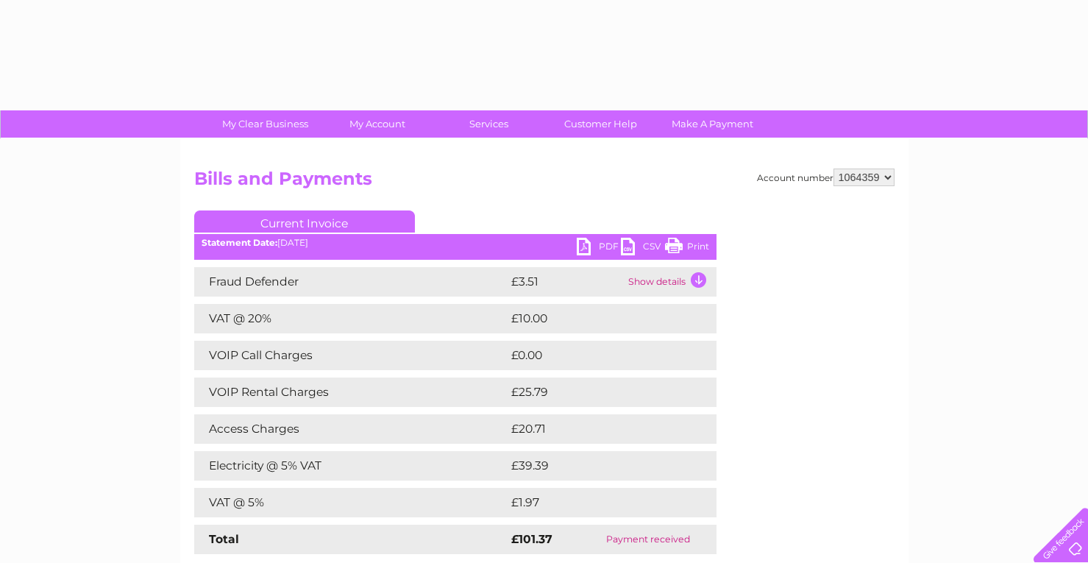  Describe the element at coordinates (544, 182) in the screenshot. I see `h2: Bills and Payments` at that location.